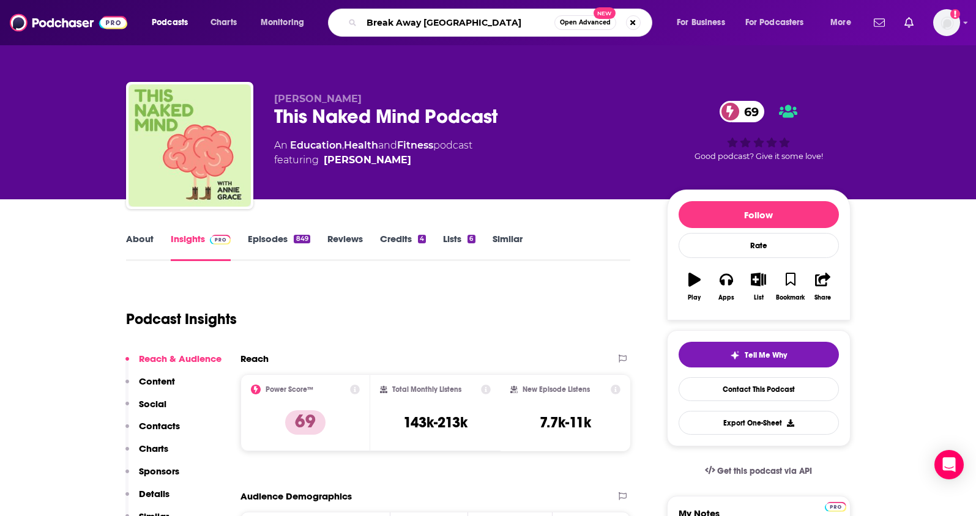 This screenshot has width=976, height=516. I want to click on div: List, so click(758, 298).